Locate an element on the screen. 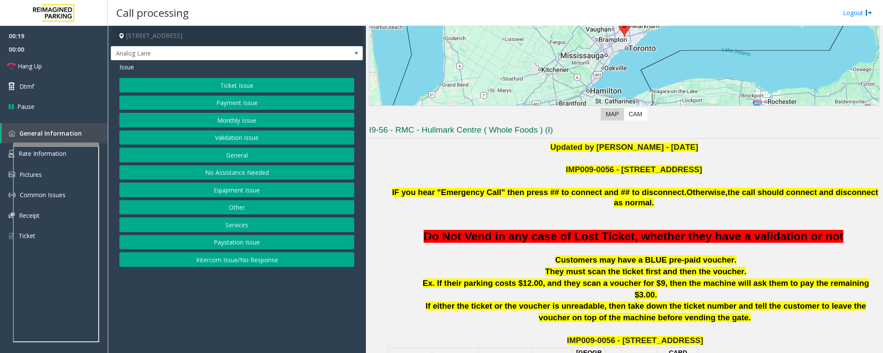 Image resolution: width=883 pixels, height=353 pixels. button: Payment Issue is located at coordinates (237, 103).